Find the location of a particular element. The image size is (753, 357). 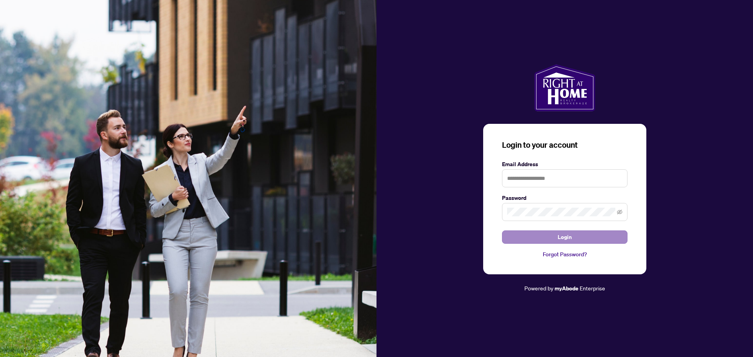

span: eye-invisible is located at coordinates (620, 212).